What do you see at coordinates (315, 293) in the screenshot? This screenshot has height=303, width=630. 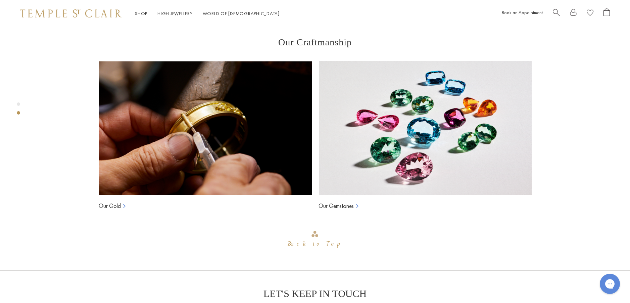 I see `p: LET'S KEEP IN TOUCH` at bounding box center [315, 293].